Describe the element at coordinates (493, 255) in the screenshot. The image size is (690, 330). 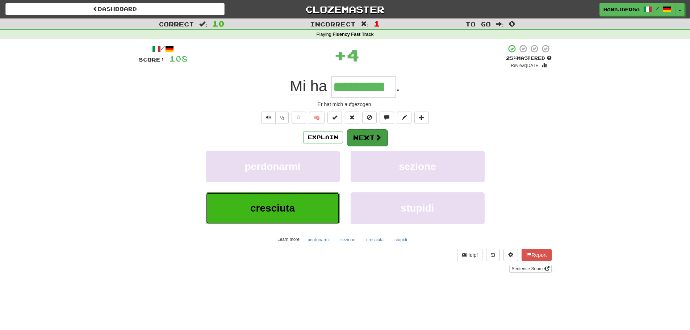
I see `button: Round history (alt+y)` at that location.